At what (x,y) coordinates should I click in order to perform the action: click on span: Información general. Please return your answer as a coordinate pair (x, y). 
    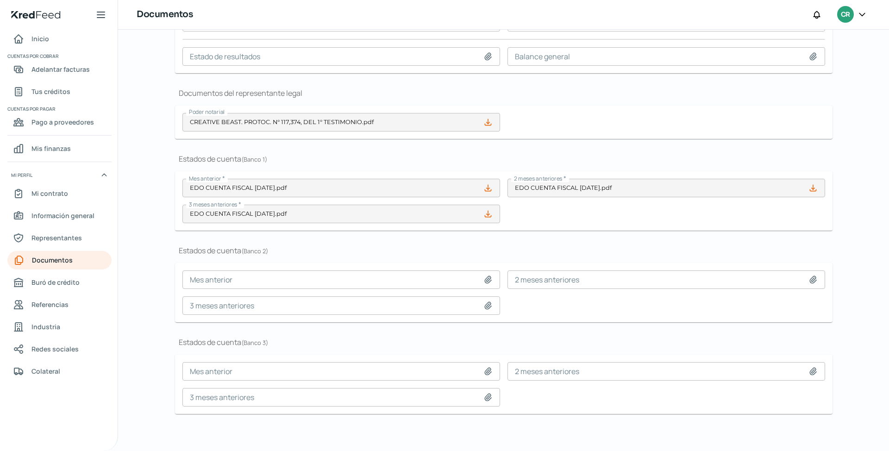
    Looking at the image, I should click on (63, 215).